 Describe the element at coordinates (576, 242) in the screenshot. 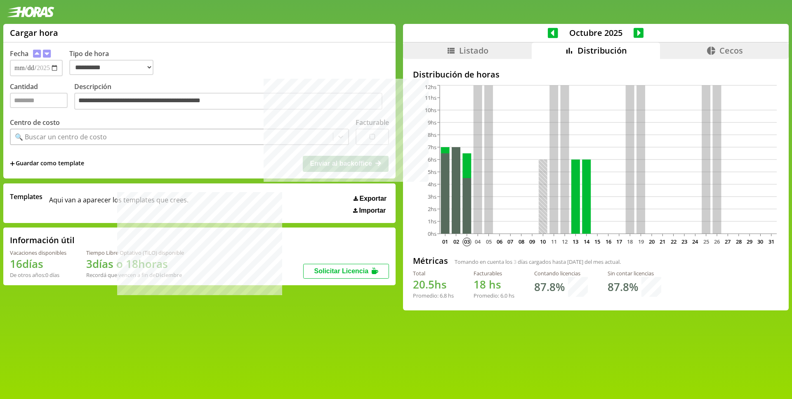

I see `text: 13` at that location.